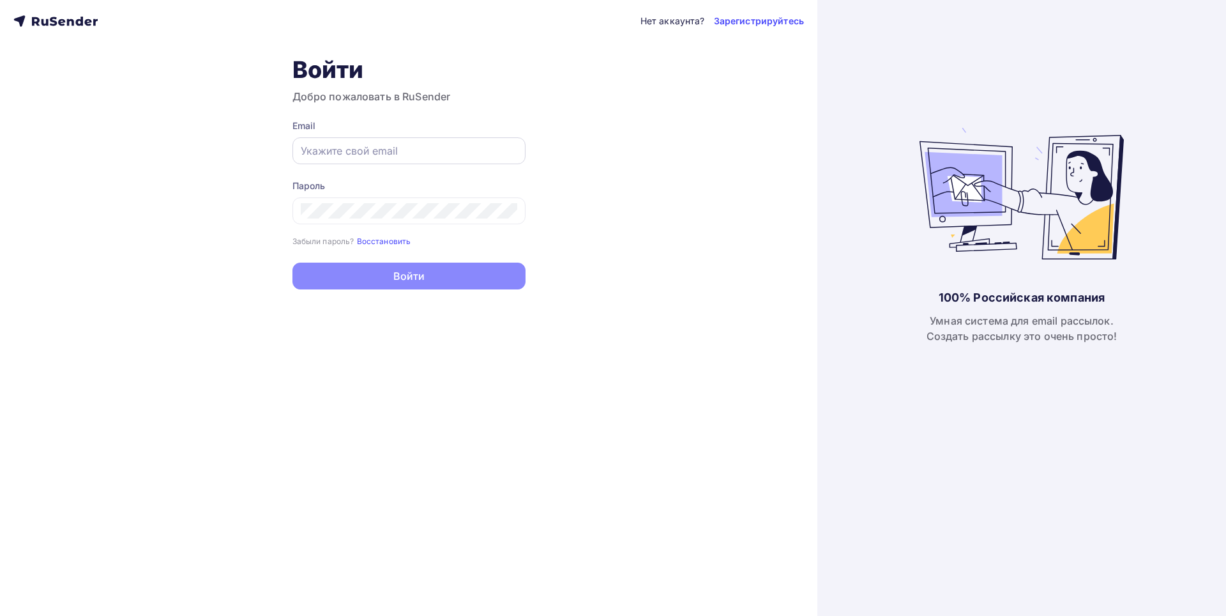 The image size is (1226, 616). Describe the element at coordinates (1022, 298) in the screenshot. I see `div: 100% Российская компания` at that location.